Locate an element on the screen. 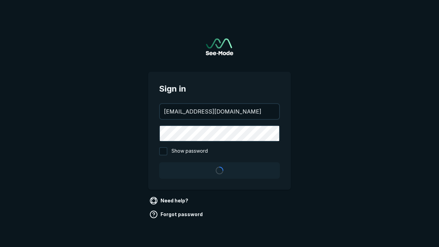 Image resolution: width=439 pixels, height=247 pixels. a: Go to sign in is located at coordinates (220, 47).